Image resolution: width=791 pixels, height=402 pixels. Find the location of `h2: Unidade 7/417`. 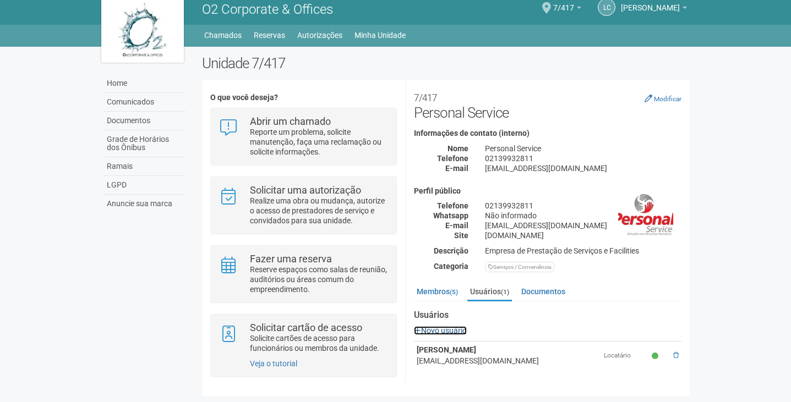

h2: Unidade 7/417 is located at coordinates (446, 63).